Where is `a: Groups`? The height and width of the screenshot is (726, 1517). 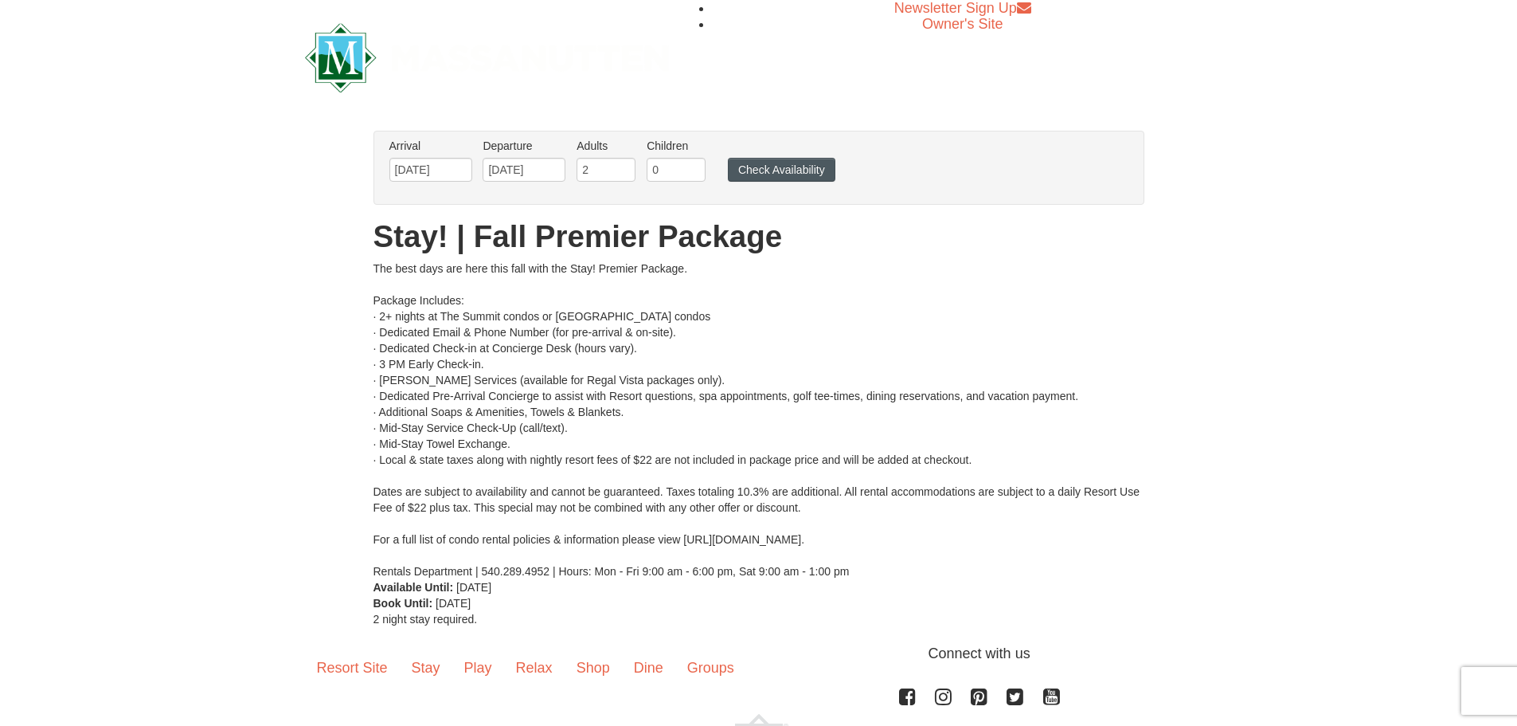 a: Groups is located at coordinates (710, 667).